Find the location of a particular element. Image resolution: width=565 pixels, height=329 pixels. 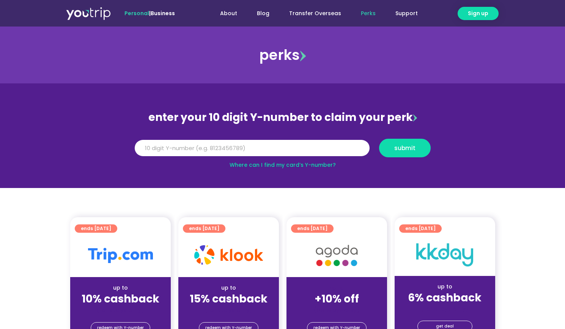

span: submit is located at coordinates (405, 148).